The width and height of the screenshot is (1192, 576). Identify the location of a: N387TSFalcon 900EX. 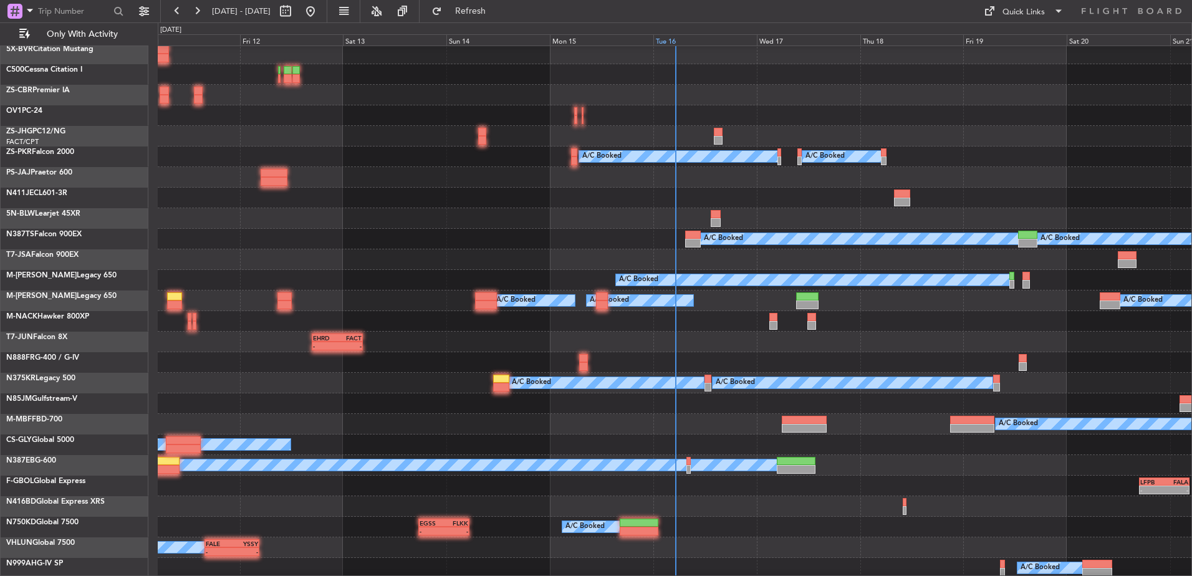
(44, 234).